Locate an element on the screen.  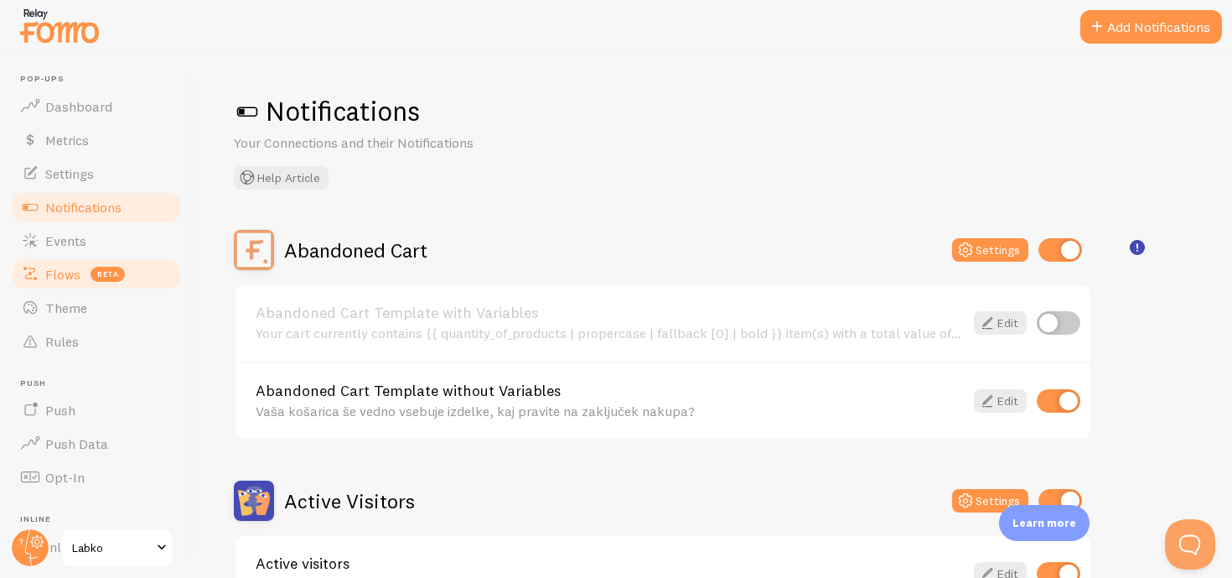
span: beta is located at coordinates (107, 274).